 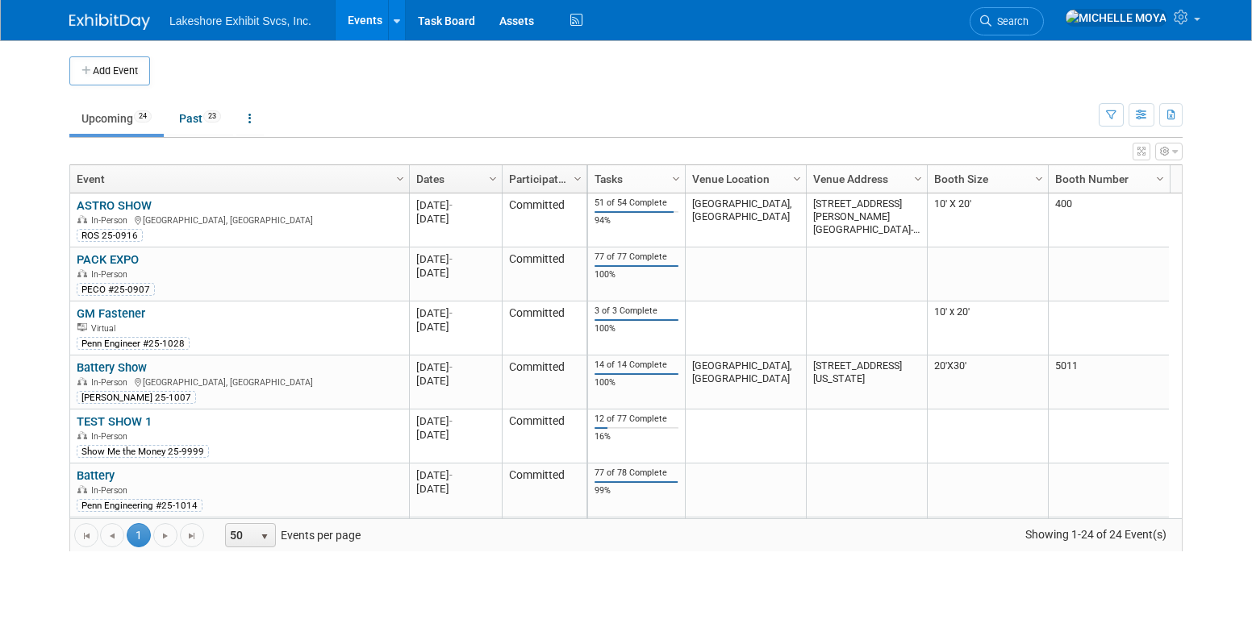 What do you see at coordinates (95, 476) in the screenshot?
I see `a: Battery` at bounding box center [95, 476].